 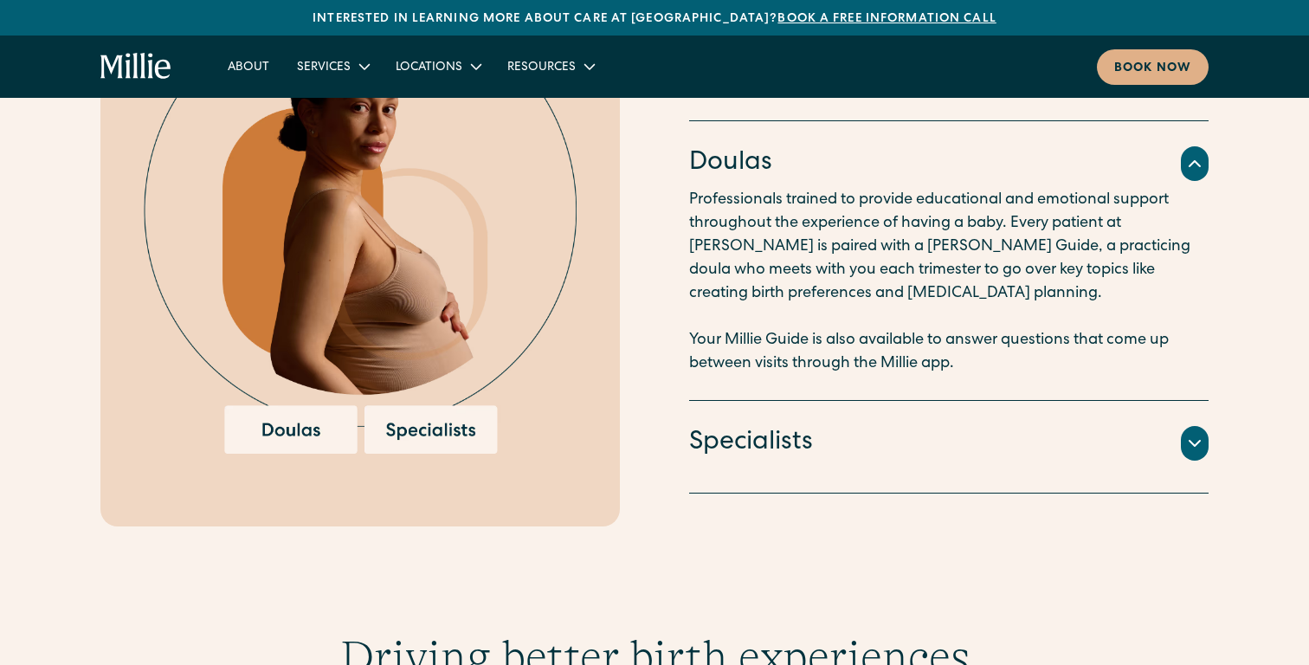 I want to click on a: About, so click(x=248, y=66).